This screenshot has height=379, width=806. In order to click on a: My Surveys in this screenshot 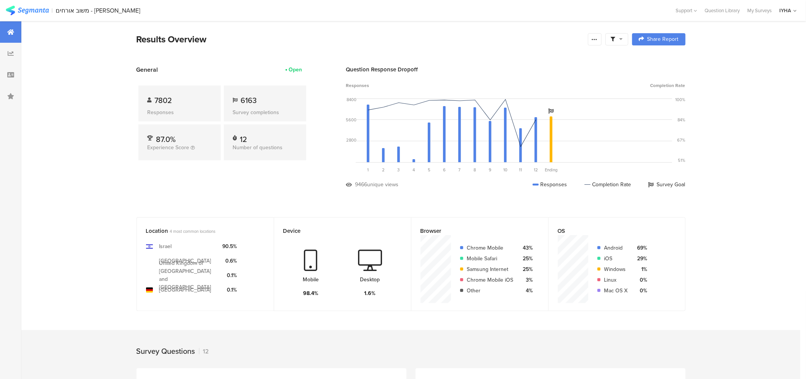, I will do `click(759, 10)`.